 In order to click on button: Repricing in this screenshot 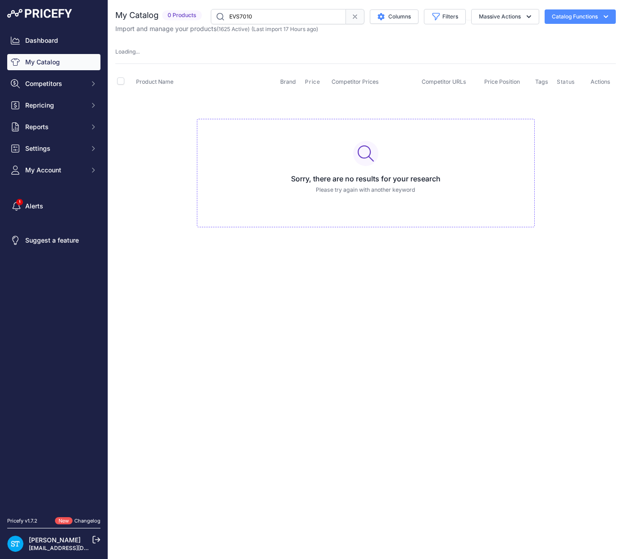, I will do `click(54, 105)`.